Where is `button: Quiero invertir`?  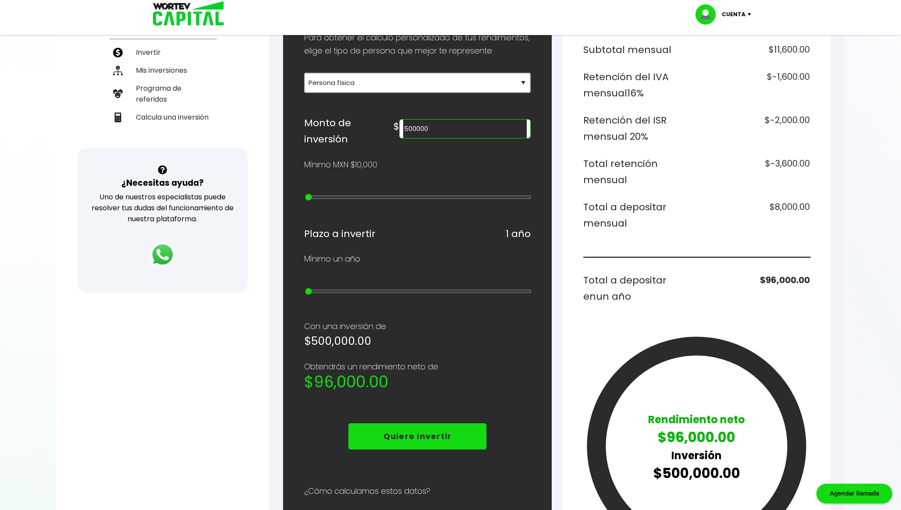
button: Quiero invertir is located at coordinates (418, 437).